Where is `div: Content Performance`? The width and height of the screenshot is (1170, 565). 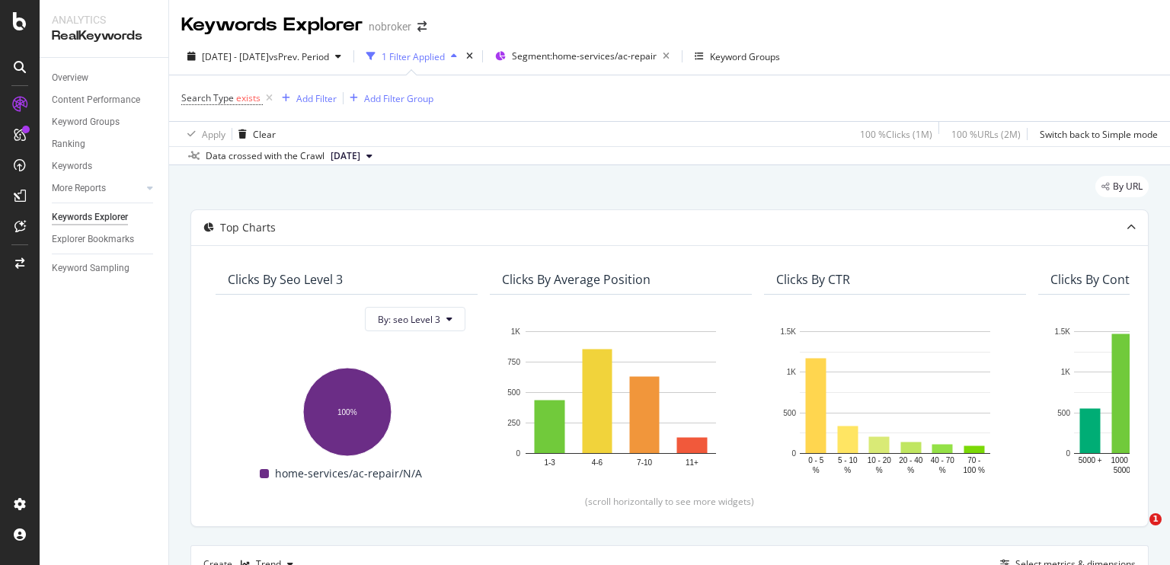 div: Content Performance is located at coordinates (96, 100).